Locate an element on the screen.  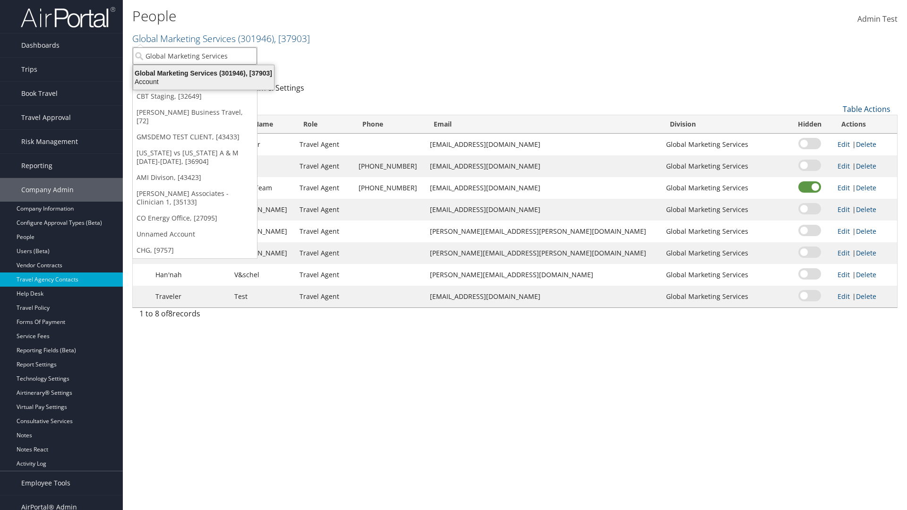
span: Trips is located at coordinates (29, 69).